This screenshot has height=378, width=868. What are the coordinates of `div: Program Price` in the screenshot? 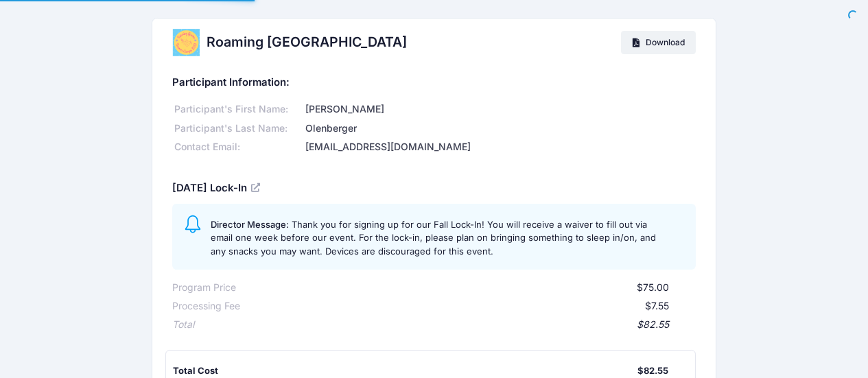 It's located at (204, 287).